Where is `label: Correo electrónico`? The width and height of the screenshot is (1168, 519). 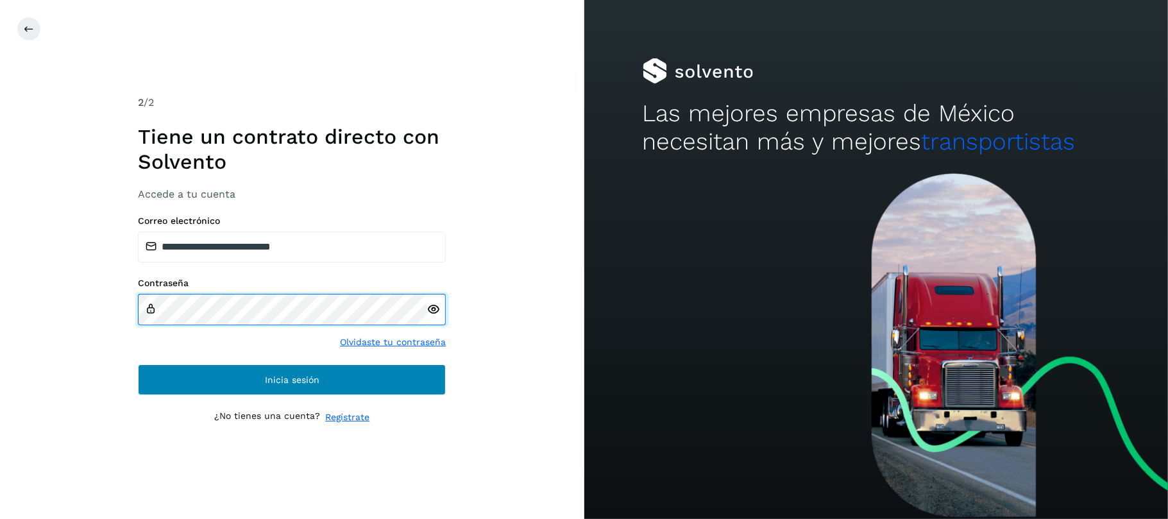
label: Correo electrónico is located at coordinates (292, 221).